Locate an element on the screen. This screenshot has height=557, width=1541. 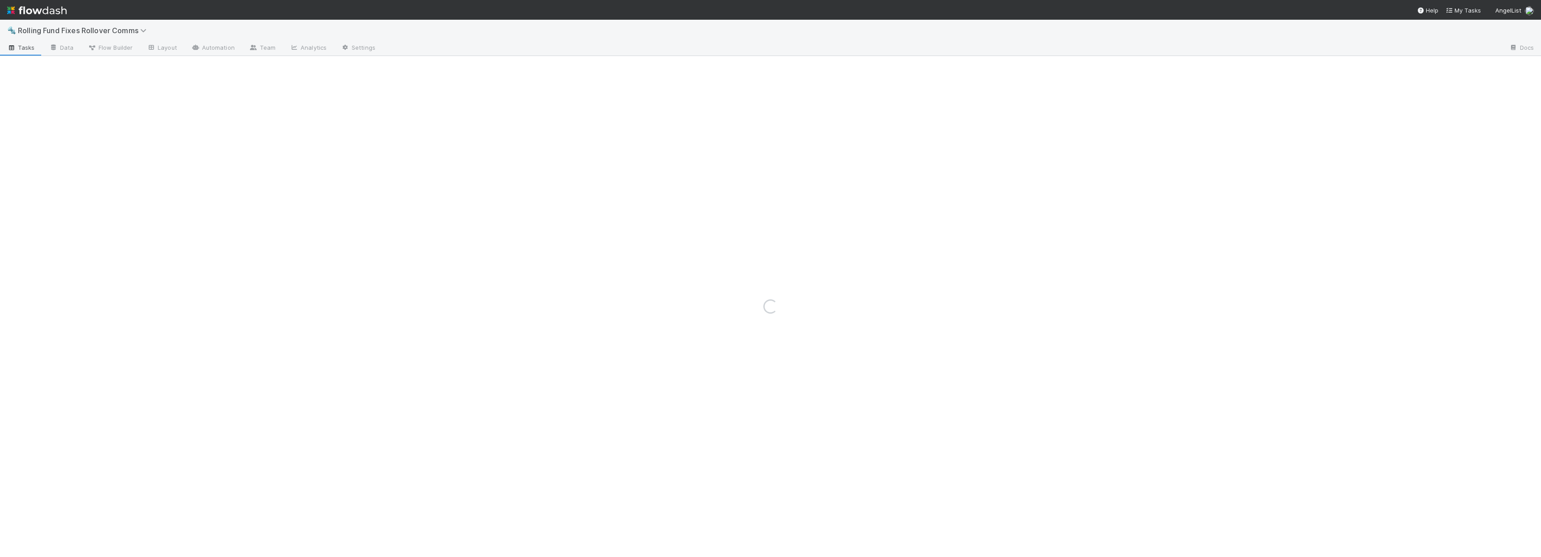
img: logo-inverted-e16ddd16eac7371096b0.svg is located at coordinates (37, 10).